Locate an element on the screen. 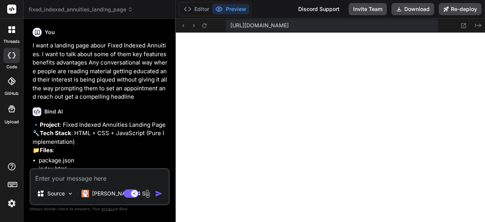 This screenshot has height=222, width=485. img: Claude 4 Sonnet is located at coordinates (85, 193).